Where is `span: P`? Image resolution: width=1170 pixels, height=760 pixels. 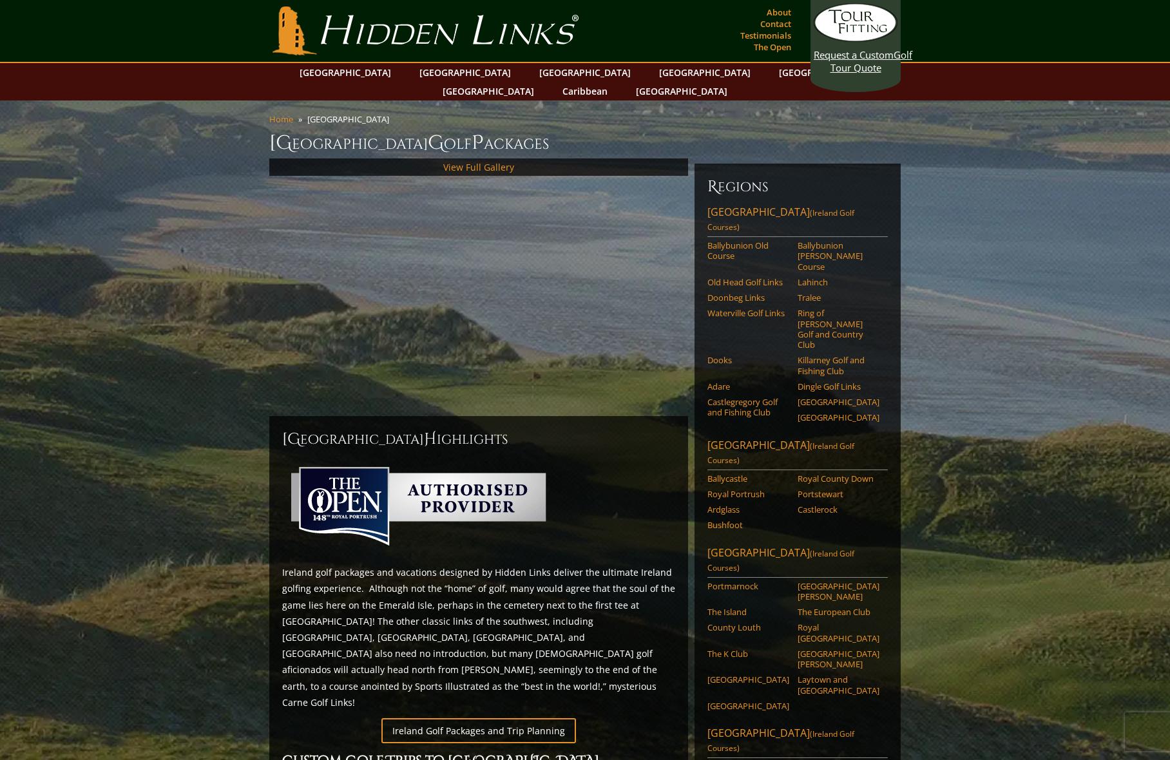
span: P is located at coordinates (477, 143).